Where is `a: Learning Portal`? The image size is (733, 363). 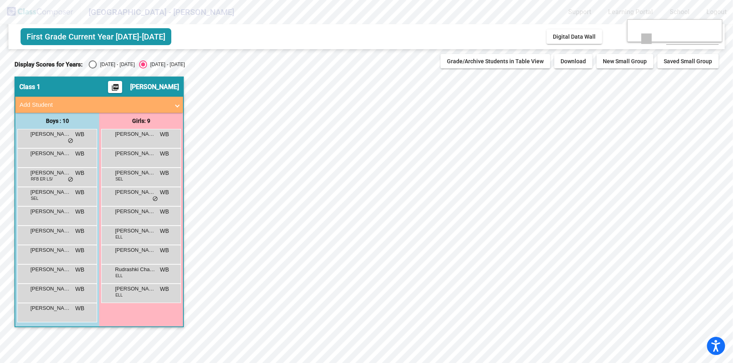 a: Learning Portal is located at coordinates (630, 12).